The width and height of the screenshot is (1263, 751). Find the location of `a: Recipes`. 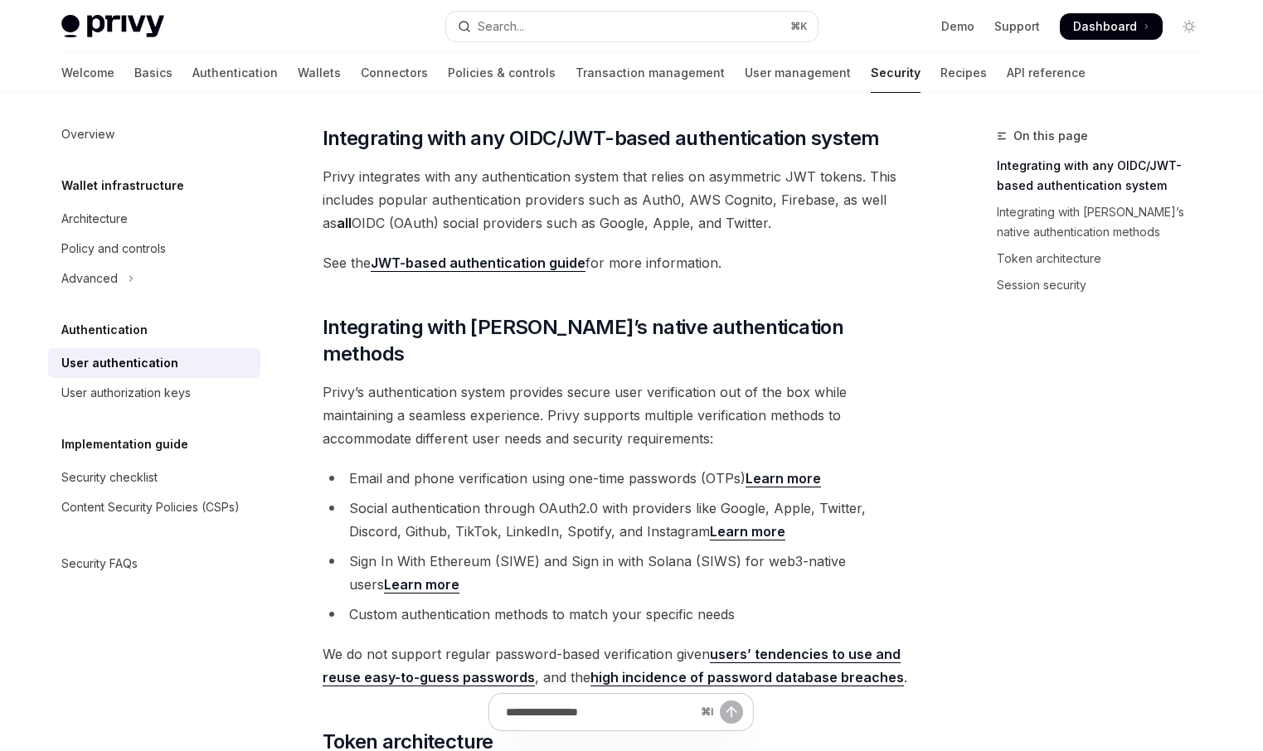

a: Recipes is located at coordinates (963, 73).